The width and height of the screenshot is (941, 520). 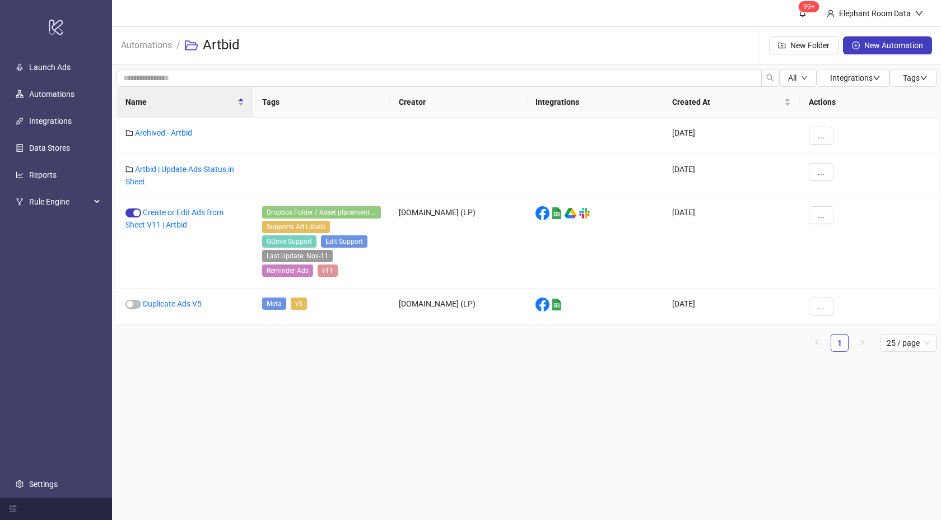 I want to click on a: Settings, so click(x=43, y=484).